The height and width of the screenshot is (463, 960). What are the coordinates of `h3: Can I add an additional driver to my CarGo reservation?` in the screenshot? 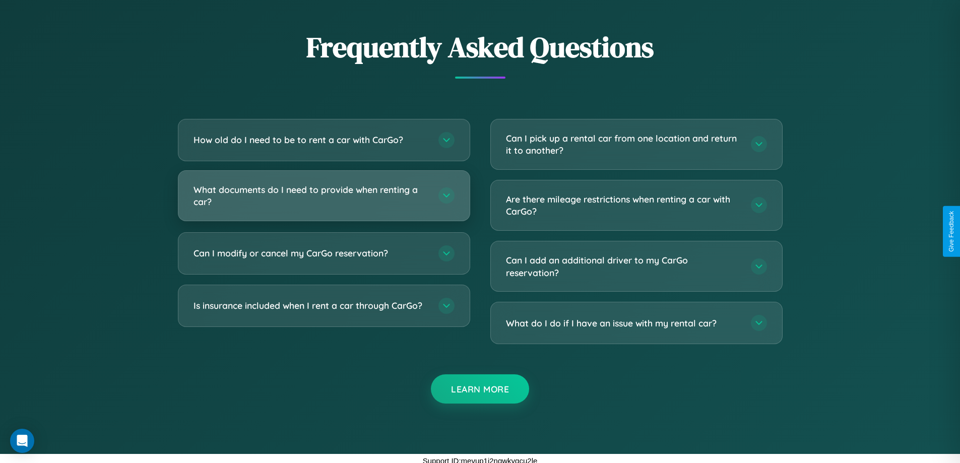 It's located at (624, 266).